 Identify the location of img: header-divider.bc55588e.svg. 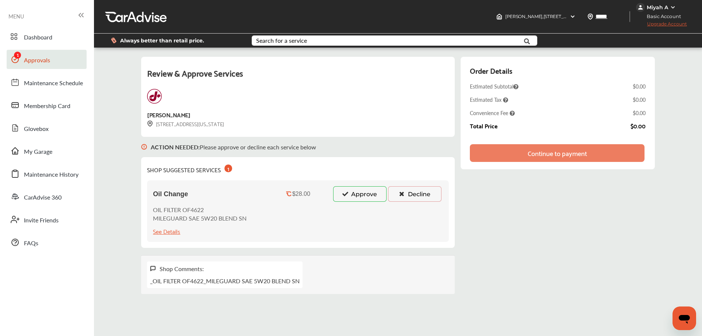
(630, 17).